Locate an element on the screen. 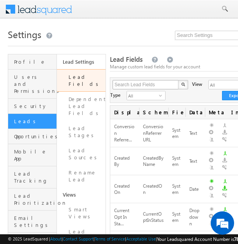 This screenshot has height=244, width=238. a: Lead Settings is located at coordinates (81, 62).